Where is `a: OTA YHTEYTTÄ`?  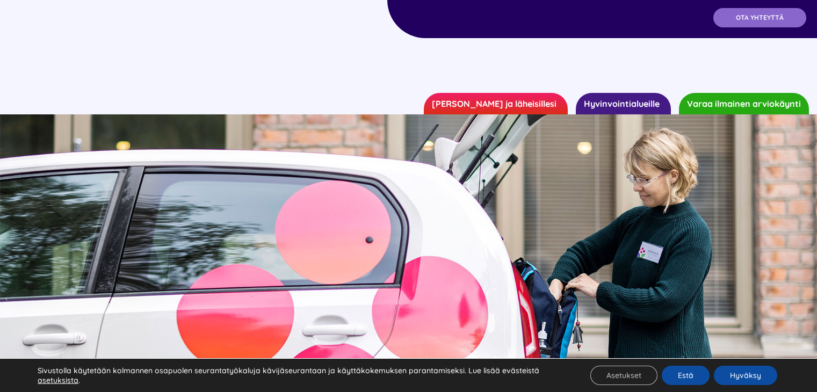 a: OTA YHTEYTTÄ is located at coordinates (759, 18).